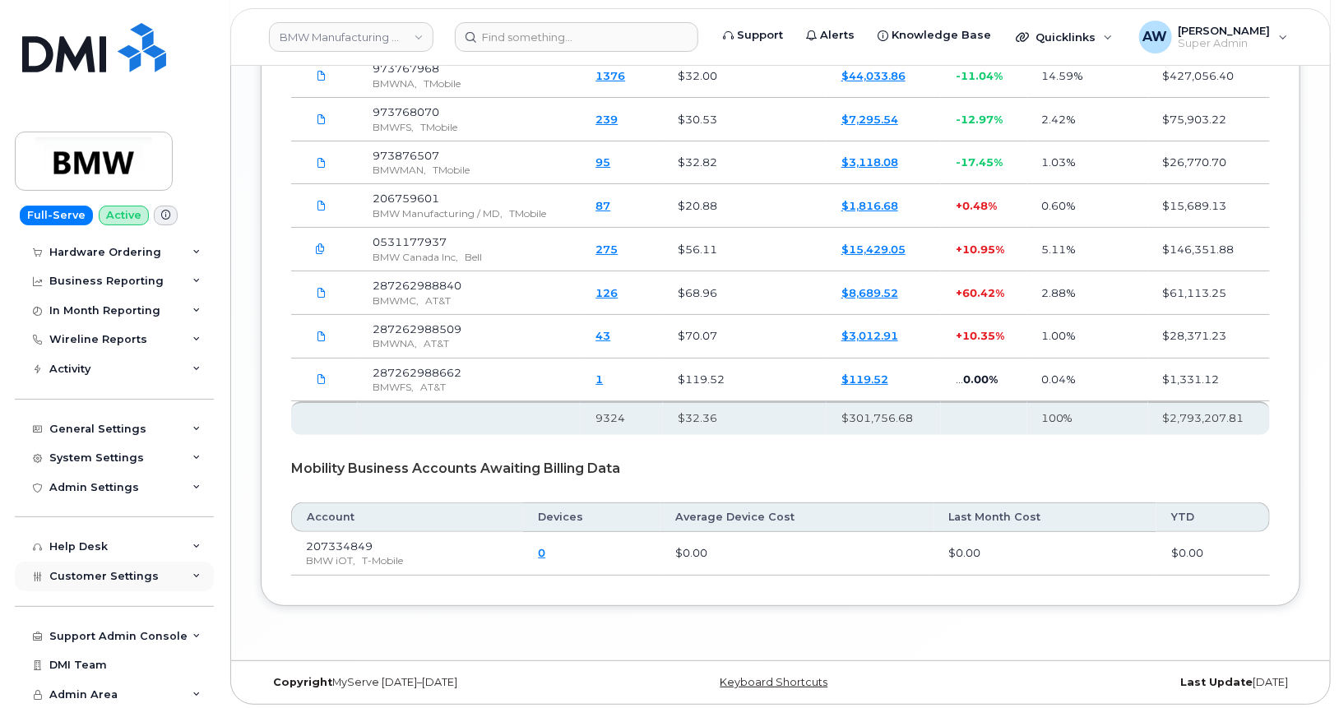 The image size is (1339, 708). What do you see at coordinates (979, 162) in the screenshot?
I see `span: -17.45%` at bounding box center [979, 162].